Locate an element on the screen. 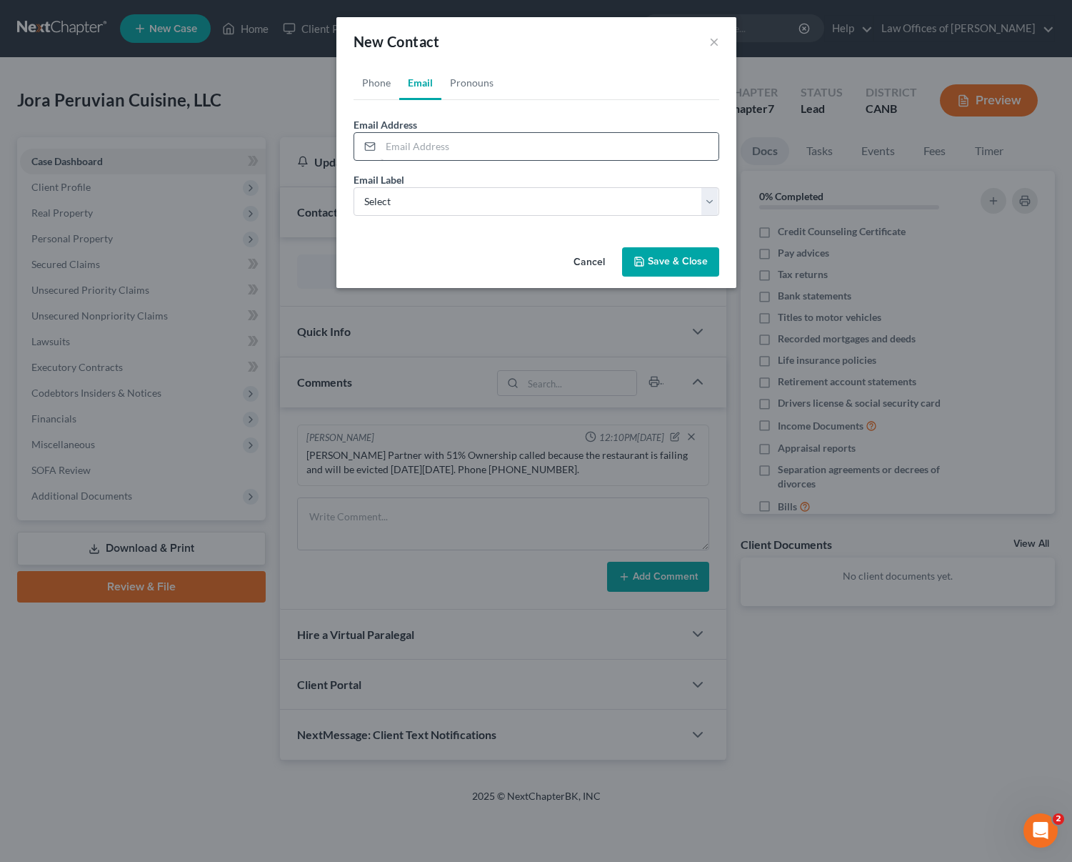 This screenshot has height=862, width=1072. input: Email Address is located at coordinates (549, 146).